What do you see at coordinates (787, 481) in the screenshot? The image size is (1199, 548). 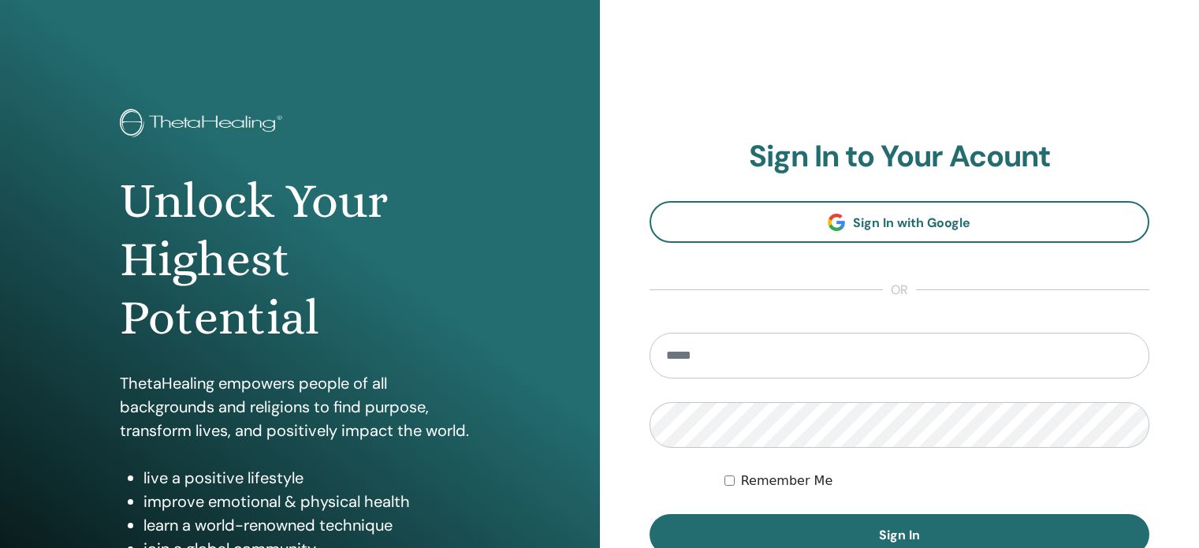 I see `label: Remember Me` at bounding box center [787, 481].